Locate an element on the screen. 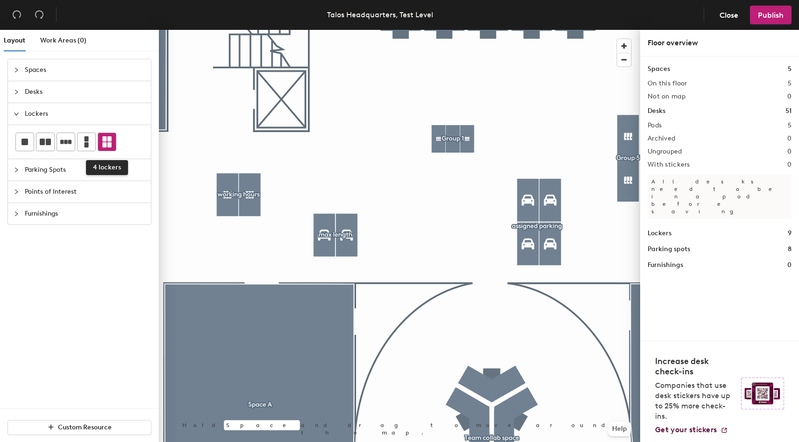 Image resolution: width=799 pixels, height=442 pixels. h1: 9 is located at coordinates (789, 234).